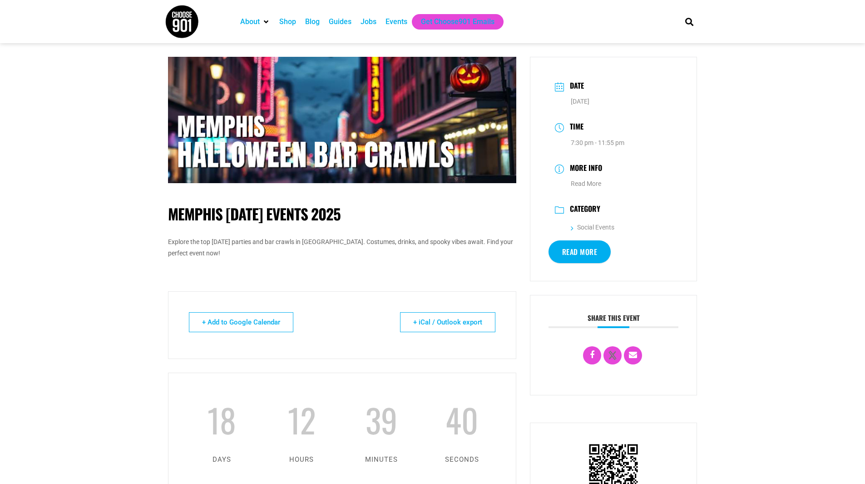 This screenshot has height=484, width=865. What do you see at coordinates (250, 22) in the screenshot?
I see `a: About` at bounding box center [250, 22].